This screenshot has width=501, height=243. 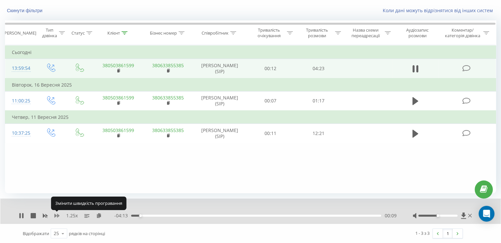 What do you see at coordinates (49, 33) in the screenshot?
I see `div: Тип дзвінка` at bounding box center [49, 33].